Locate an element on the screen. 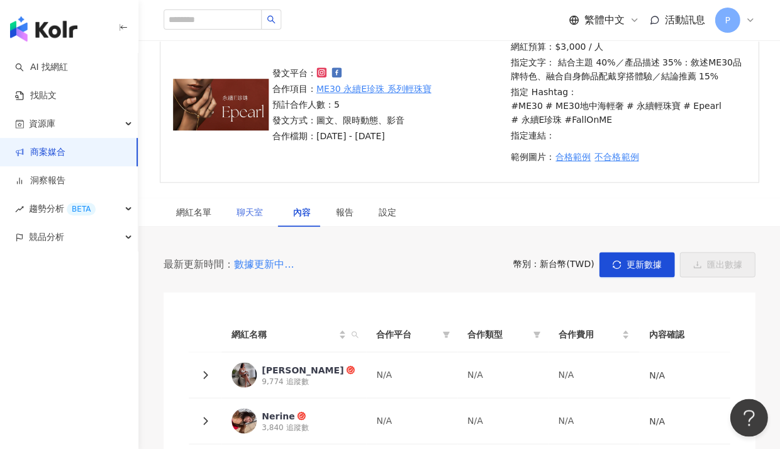  p: 合作項目： is located at coordinates (352, 89).